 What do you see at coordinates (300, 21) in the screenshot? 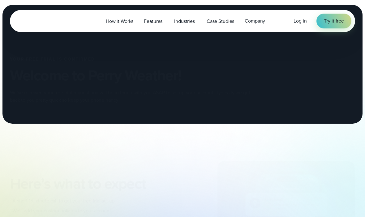
I see `span: Log in` at bounding box center [300, 21].